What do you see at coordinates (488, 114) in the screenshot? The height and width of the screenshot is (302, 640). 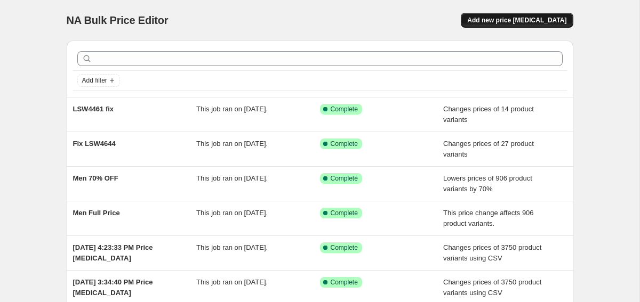 I see `span: Changes prices of 14 product variants` at bounding box center [488, 114].